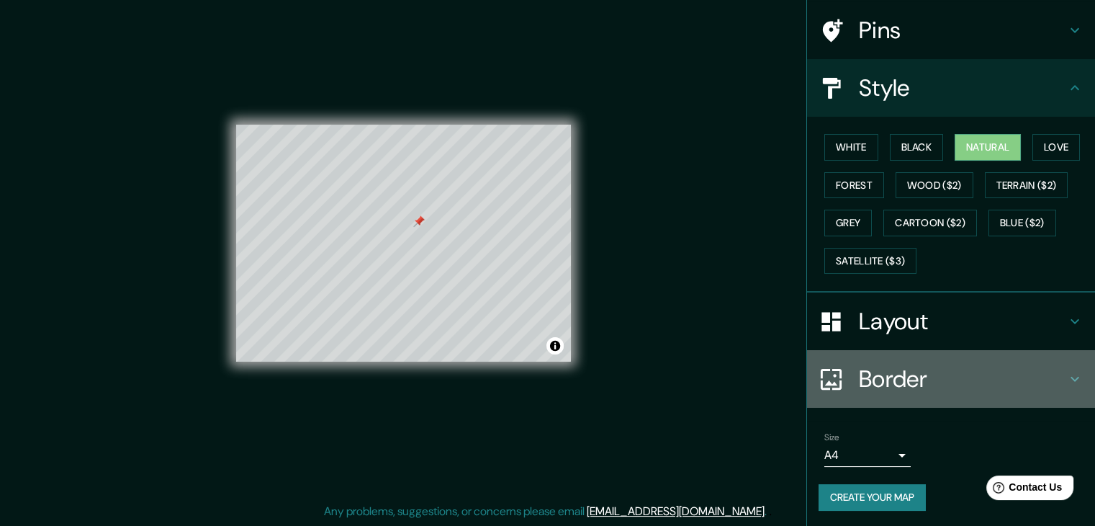 The width and height of the screenshot is (1095, 526). Describe the element at coordinates (872, 497) in the screenshot. I see `button: Create your map` at that location.